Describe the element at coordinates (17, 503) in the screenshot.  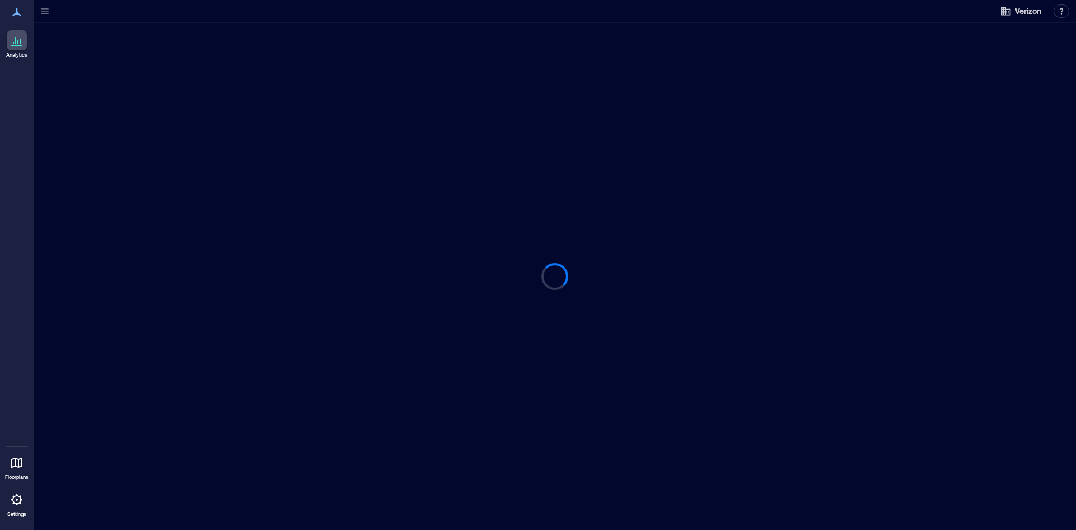
I see `a: Settings` at that location.